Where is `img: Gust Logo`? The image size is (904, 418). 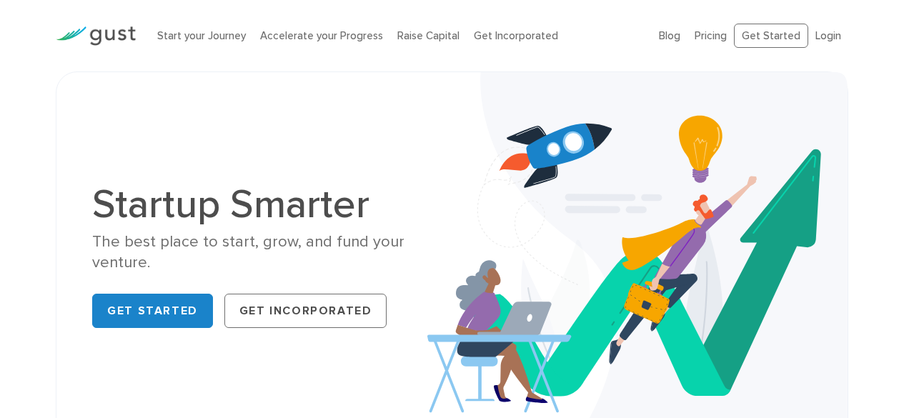 img: Gust Logo is located at coordinates (96, 36).